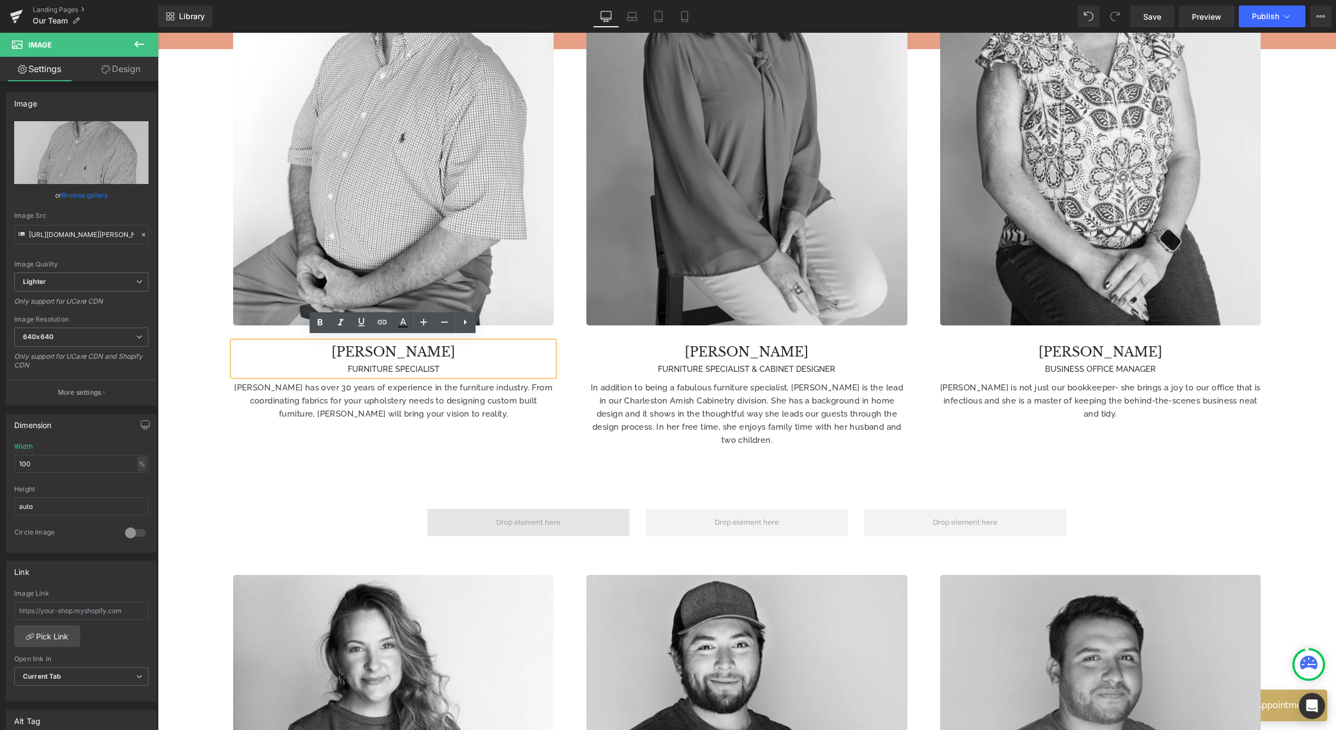 The width and height of the screenshot is (1336, 730). Describe the element at coordinates (121, 69) in the screenshot. I see `a: Design` at that location.